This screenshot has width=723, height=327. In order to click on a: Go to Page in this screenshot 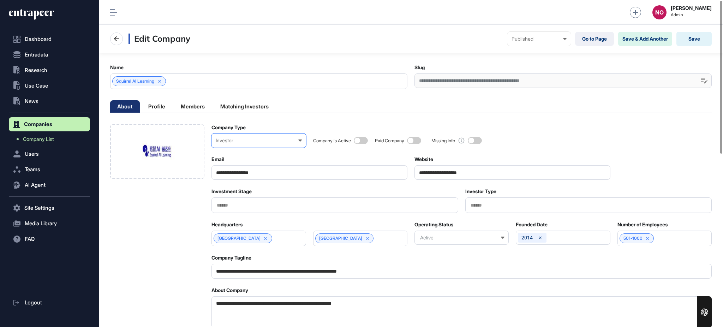, I will do `click(594, 39)`.